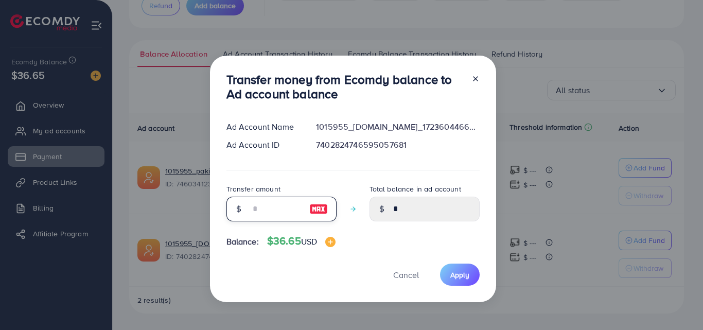 The width and height of the screenshot is (703, 330). I want to click on span: Cancel, so click(406, 275).